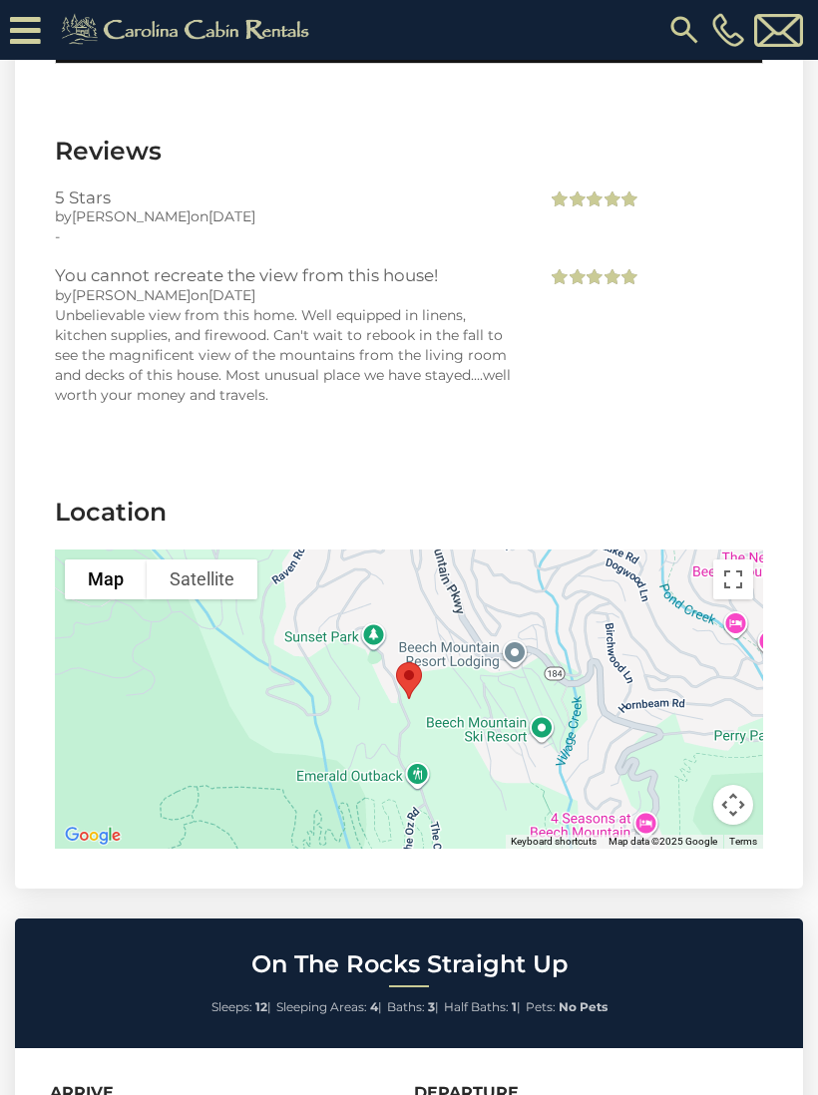 The width and height of the screenshot is (818, 1095). Describe the element at coordinates (285, 197) in the screenshot. I see `h3: 5 Stars` at that location.